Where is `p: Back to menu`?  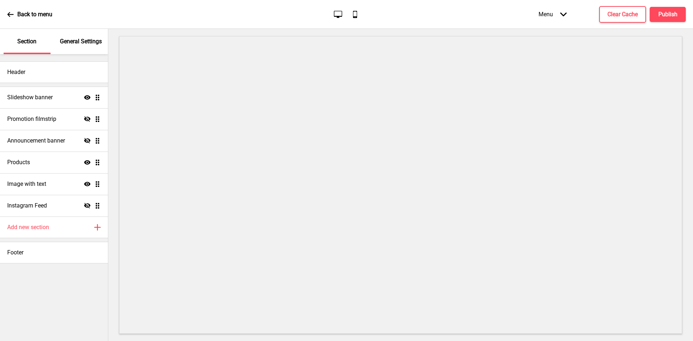
p: Back to menu is located at coordinates (35, 14).